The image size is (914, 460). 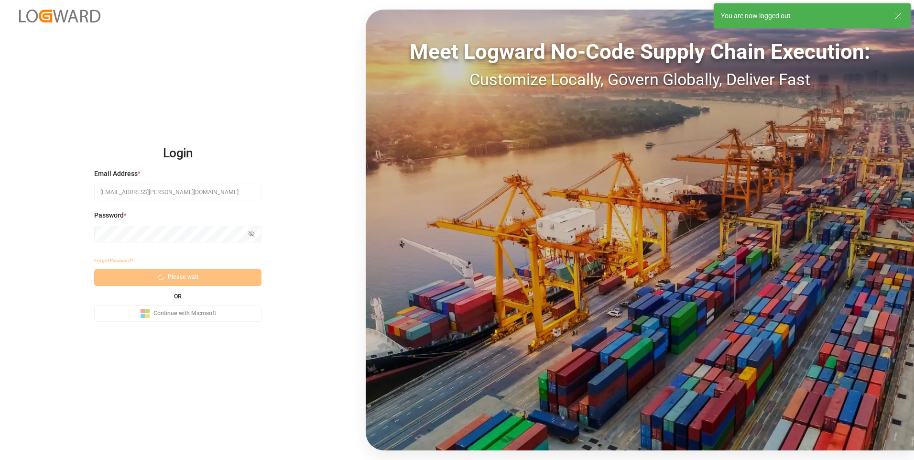 What do you see at coordinates (60, 16) in the screenshot?
I see `img: Logward_new_orange.png` at bounding box center [60, 16].